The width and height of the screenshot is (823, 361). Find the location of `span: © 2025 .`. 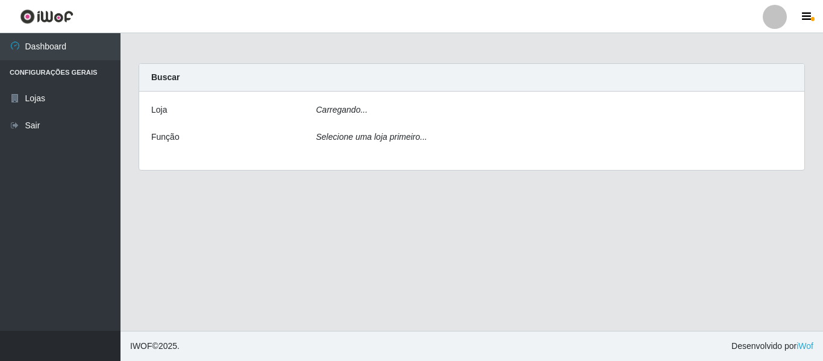

span: © 2025 . is located at coordinates (155, 346).